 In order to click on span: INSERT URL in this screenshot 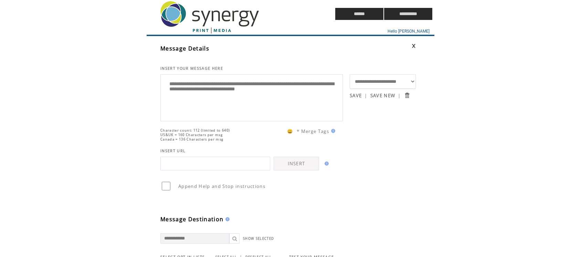, I will do `click(173, 151)`.